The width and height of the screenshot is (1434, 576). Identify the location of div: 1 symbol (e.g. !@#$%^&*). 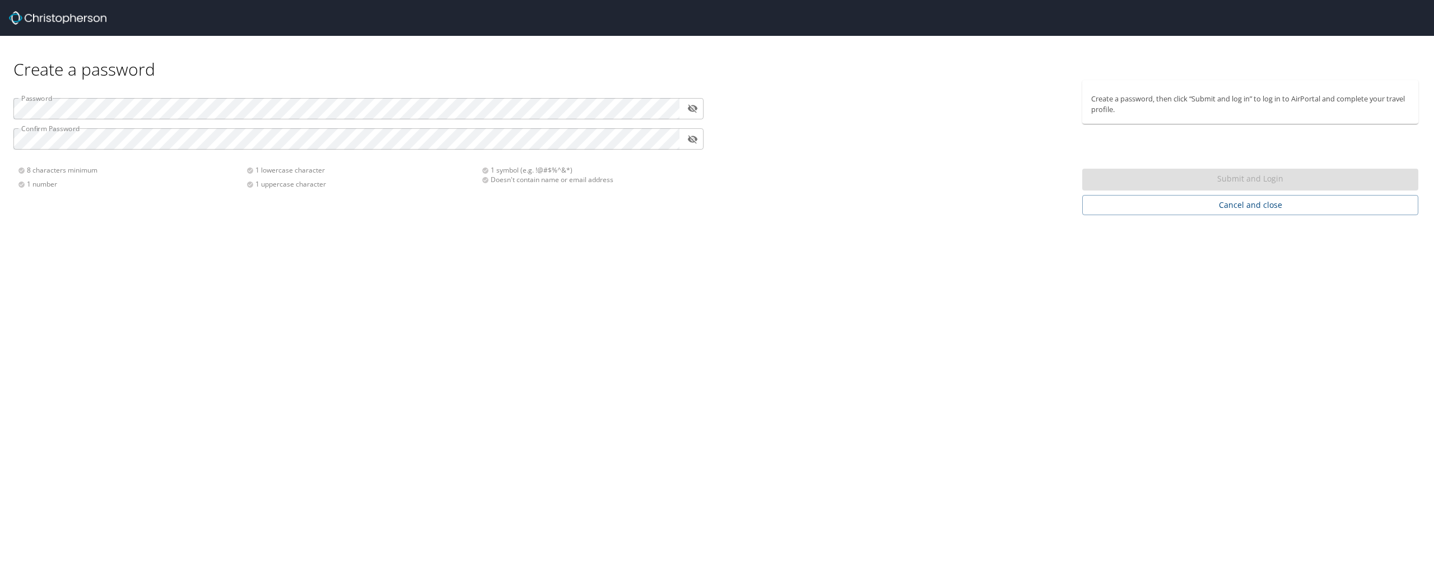
(589, 170).